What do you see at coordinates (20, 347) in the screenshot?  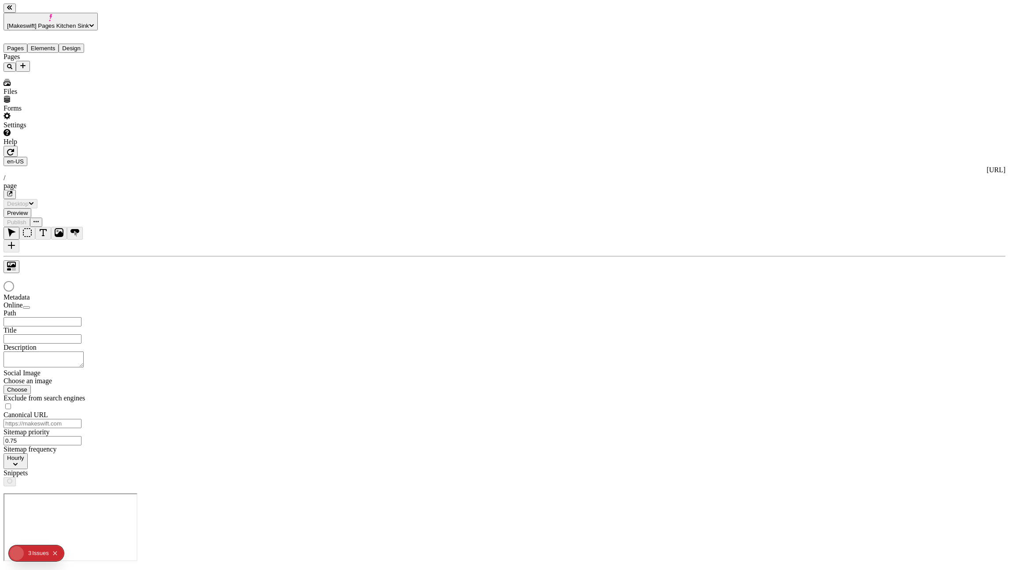 I see `span: Description` at bounding box center [20, 347].